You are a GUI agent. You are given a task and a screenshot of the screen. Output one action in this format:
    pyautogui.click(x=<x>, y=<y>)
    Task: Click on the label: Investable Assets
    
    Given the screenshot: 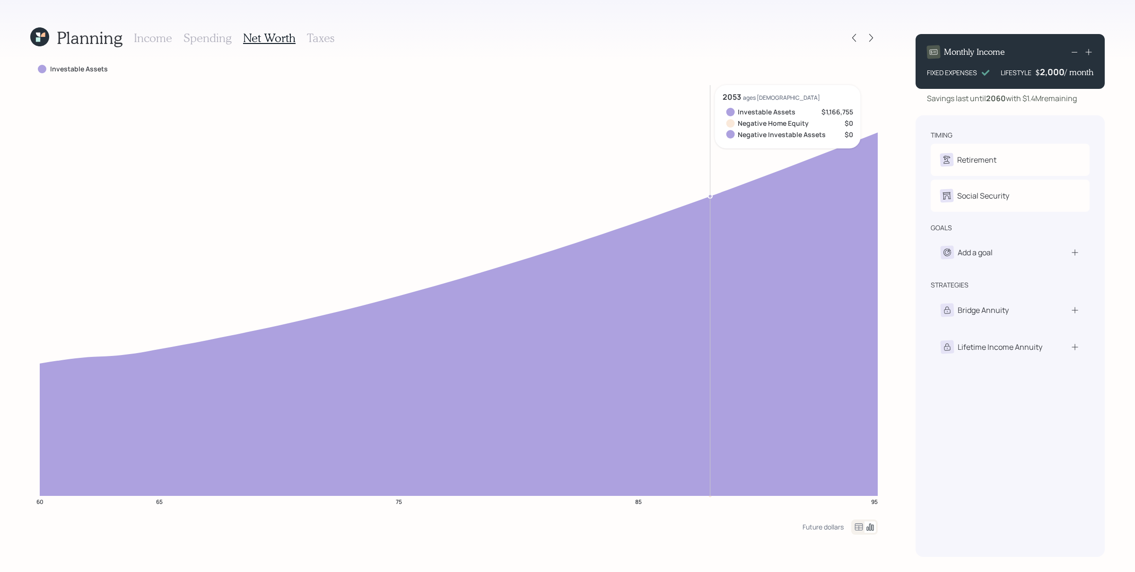 What is the action you would take?
    pyautogui.click(x=79, y=69)
    